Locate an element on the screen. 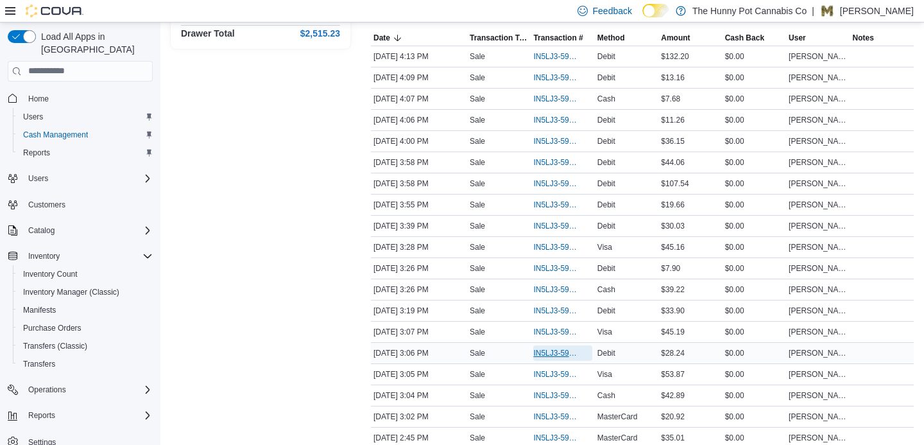  span: IN5LJ3-5954320 is located at coordinates (556, 438).